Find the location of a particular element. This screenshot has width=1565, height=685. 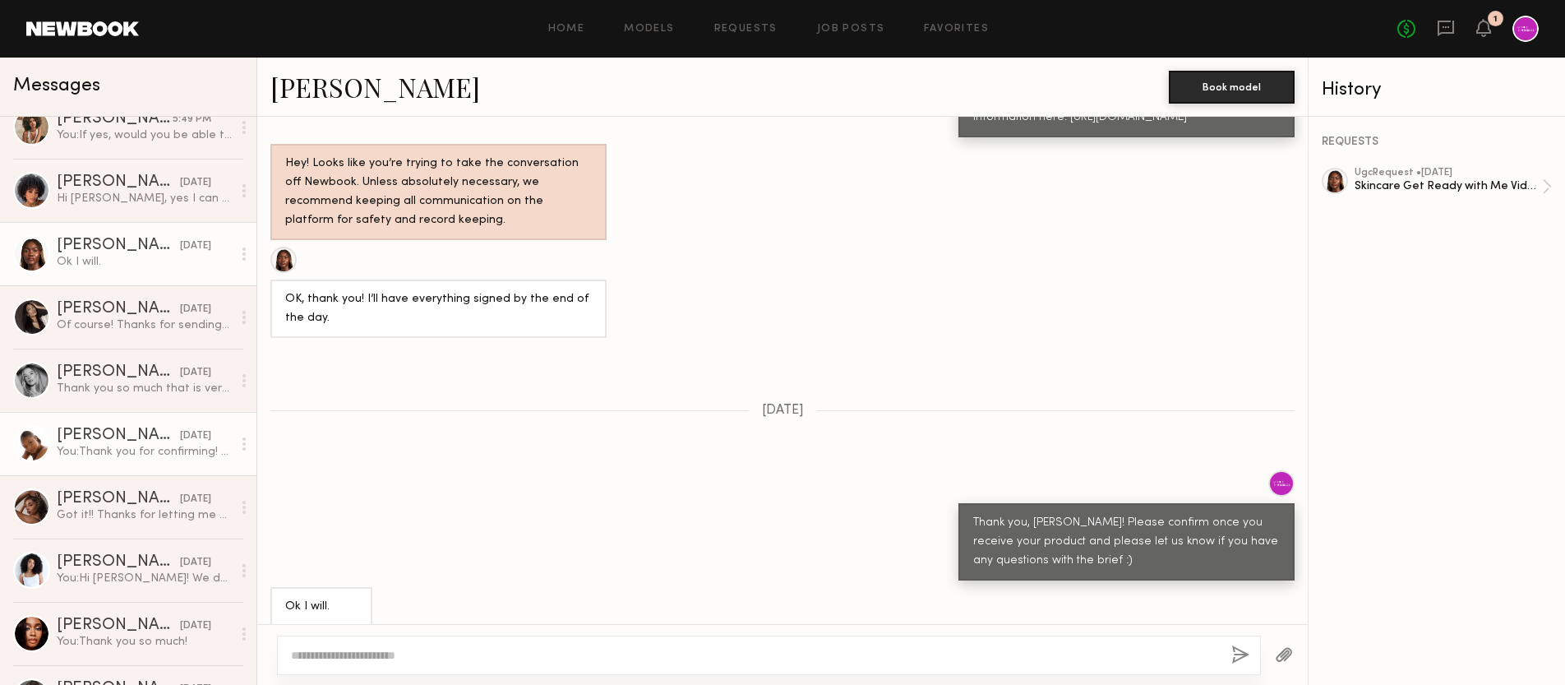

div: Skincare Get Ready with Me Video (Body Treatment) is located at coordinates (1448, 186).